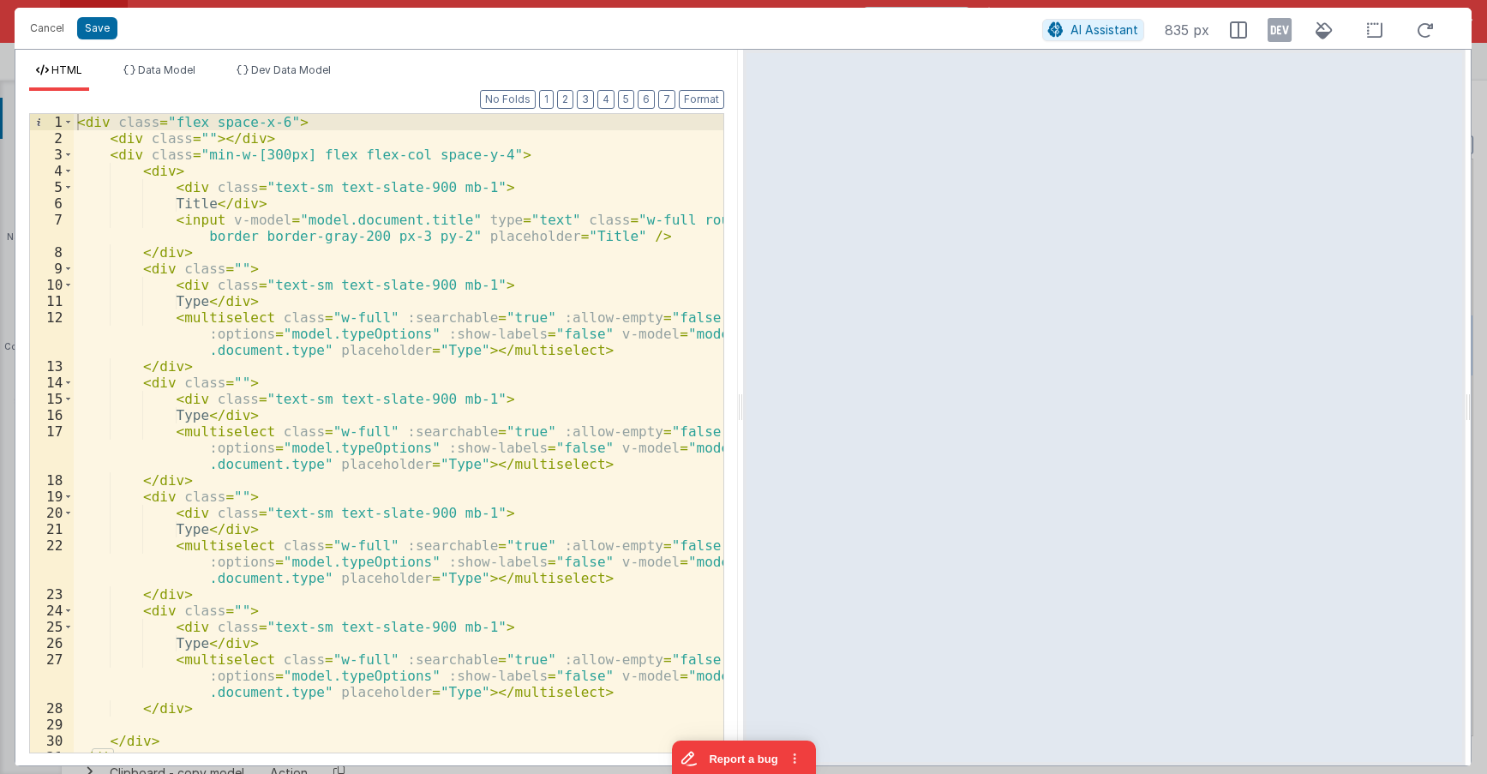 This screenshot has height=774, width=1487. What do you see at coordinates (51, 301) in the screenshot?
I see `div: 11` at bounding box center [51, 301].